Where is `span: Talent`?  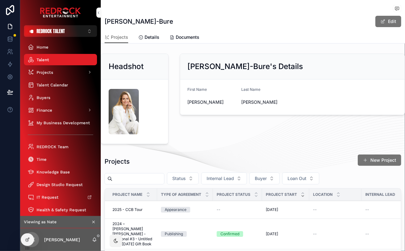
span: Talent is located at coordinates (43, 59).